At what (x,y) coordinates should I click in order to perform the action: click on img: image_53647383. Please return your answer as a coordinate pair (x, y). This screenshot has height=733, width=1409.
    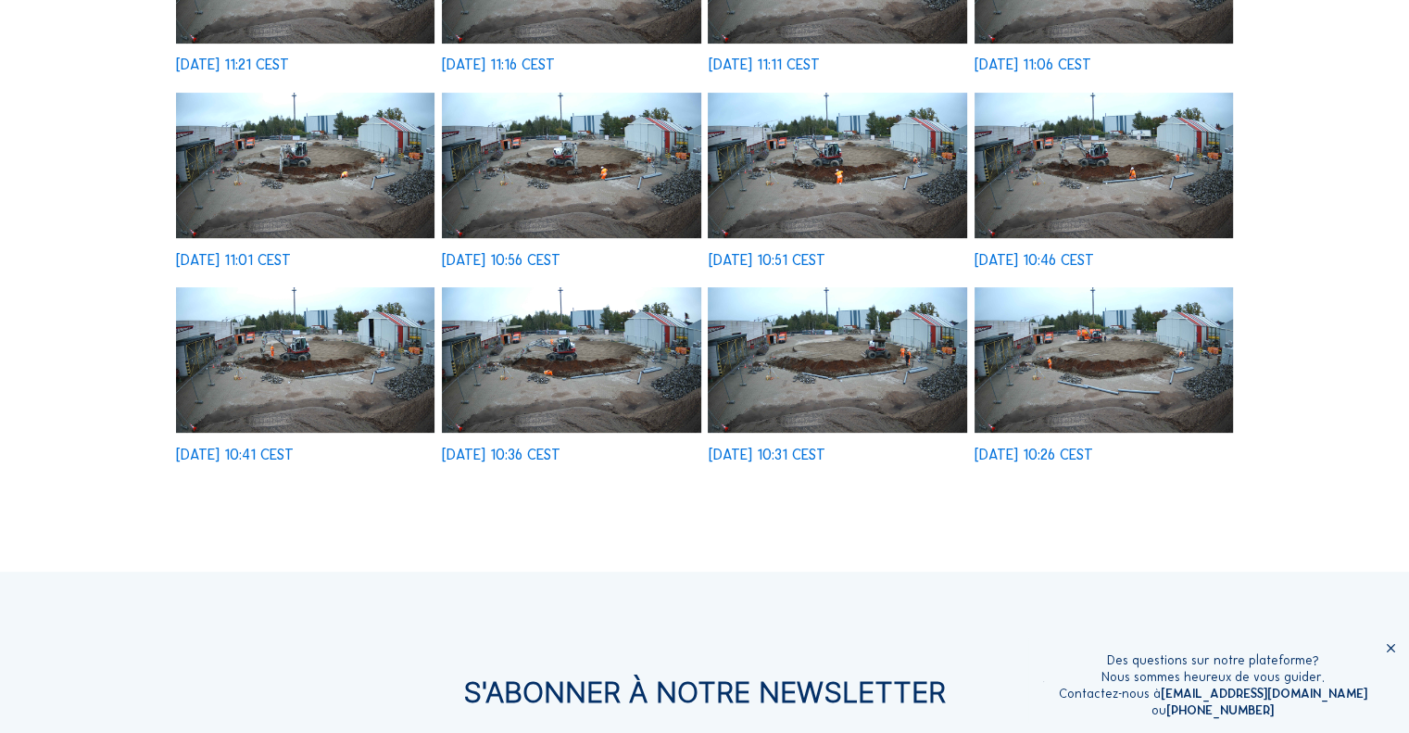
    Looking at the image, I should click on (305, 360).